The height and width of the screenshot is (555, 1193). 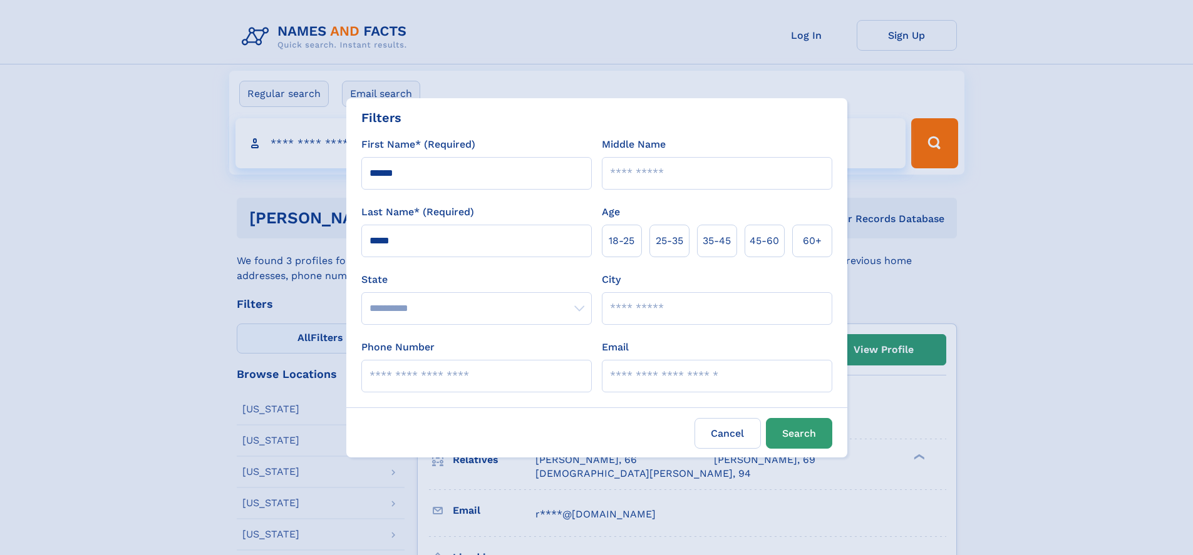 I want to click on span: 60+, so click(x=812, y=241).